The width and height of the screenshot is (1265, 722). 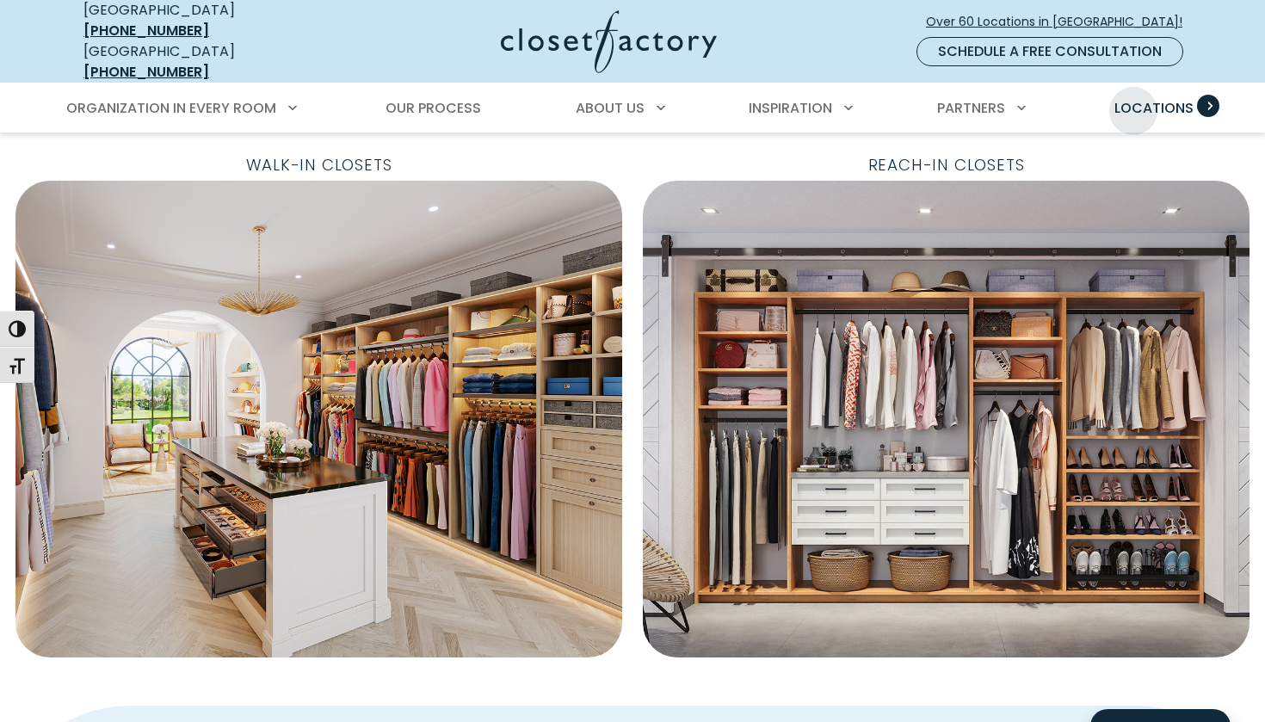 What do you see at coordinates (1154, 108) in the screenshot?
I see `span: Locations` at bounding box center [1154, 108].